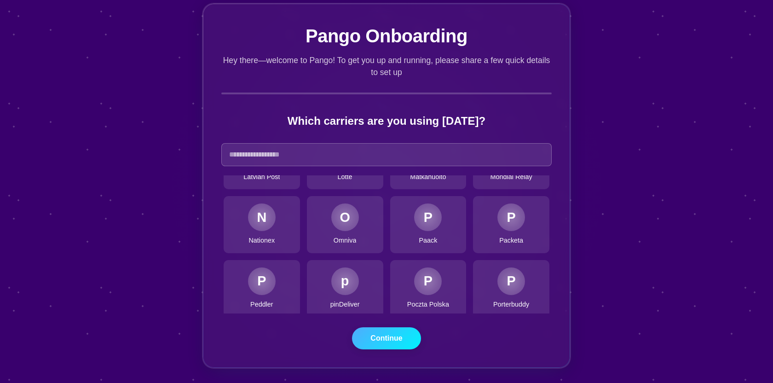  Describe the element at coordinates (428, 177) in the screenshot. I see `span: Matkahuolto` at that location.